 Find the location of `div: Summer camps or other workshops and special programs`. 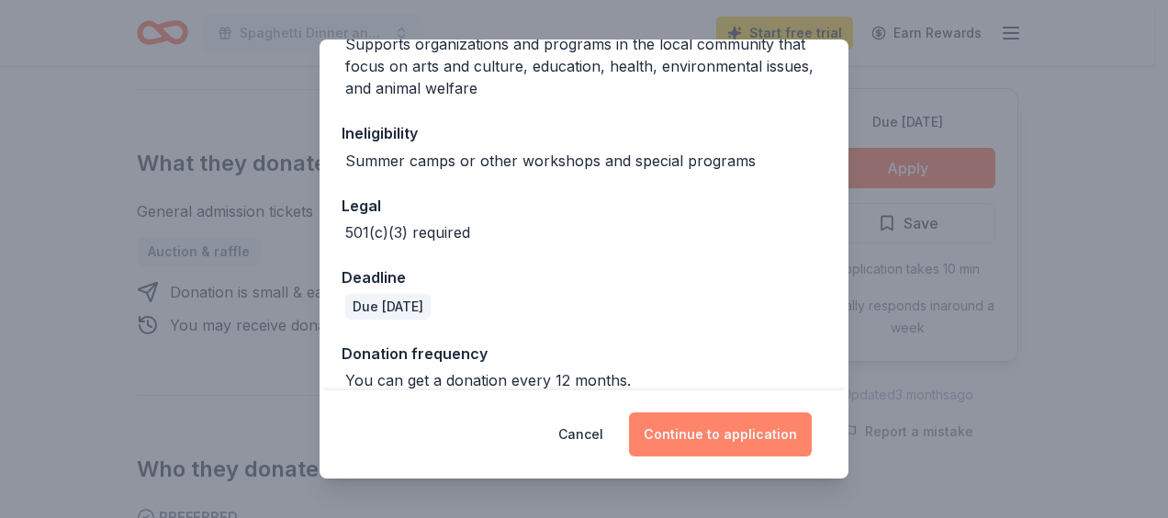

div: Summer camps or other workshops and special programs is located at coordinates (550, 161).